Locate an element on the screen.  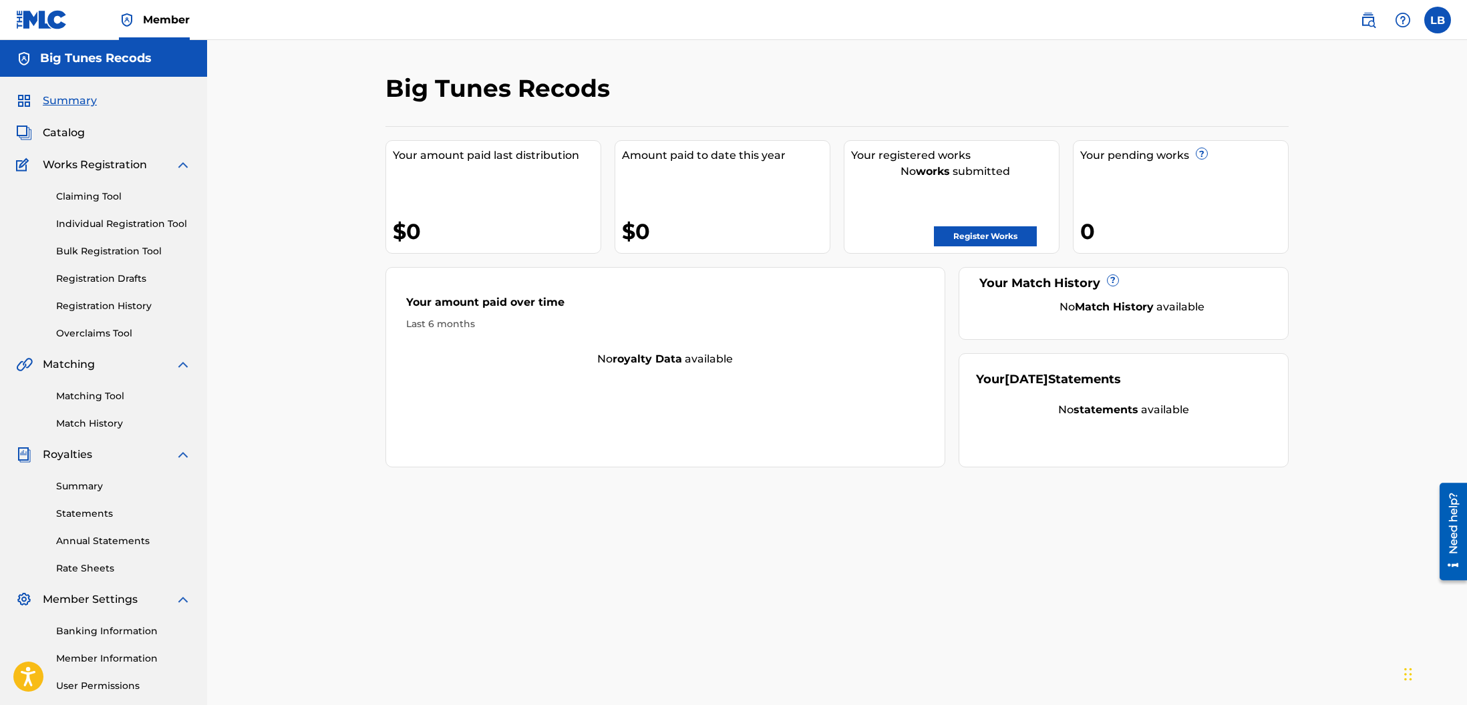
a: Individual Registration Tool is located at coordinates (124, 224).